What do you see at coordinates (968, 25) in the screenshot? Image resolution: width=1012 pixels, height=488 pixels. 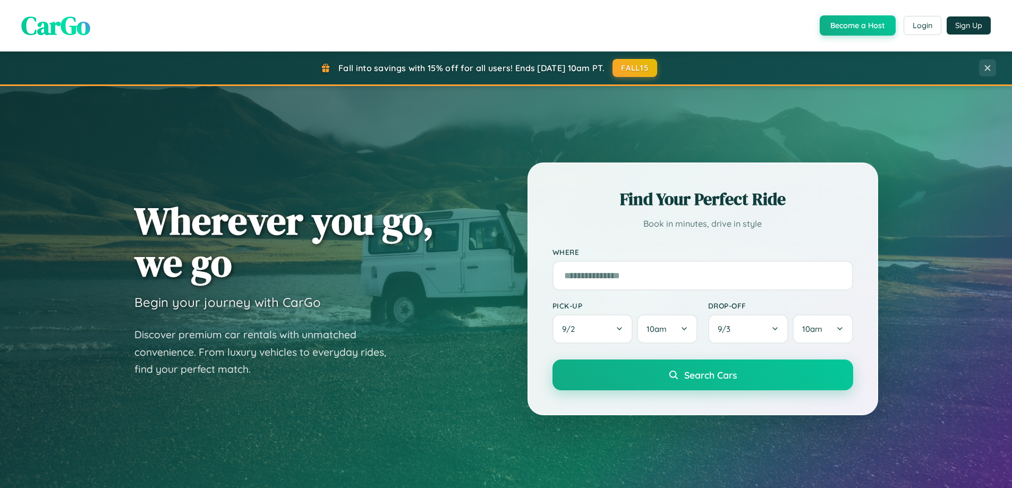 I see `button: Sign Up` at bounding box center [968, 25].